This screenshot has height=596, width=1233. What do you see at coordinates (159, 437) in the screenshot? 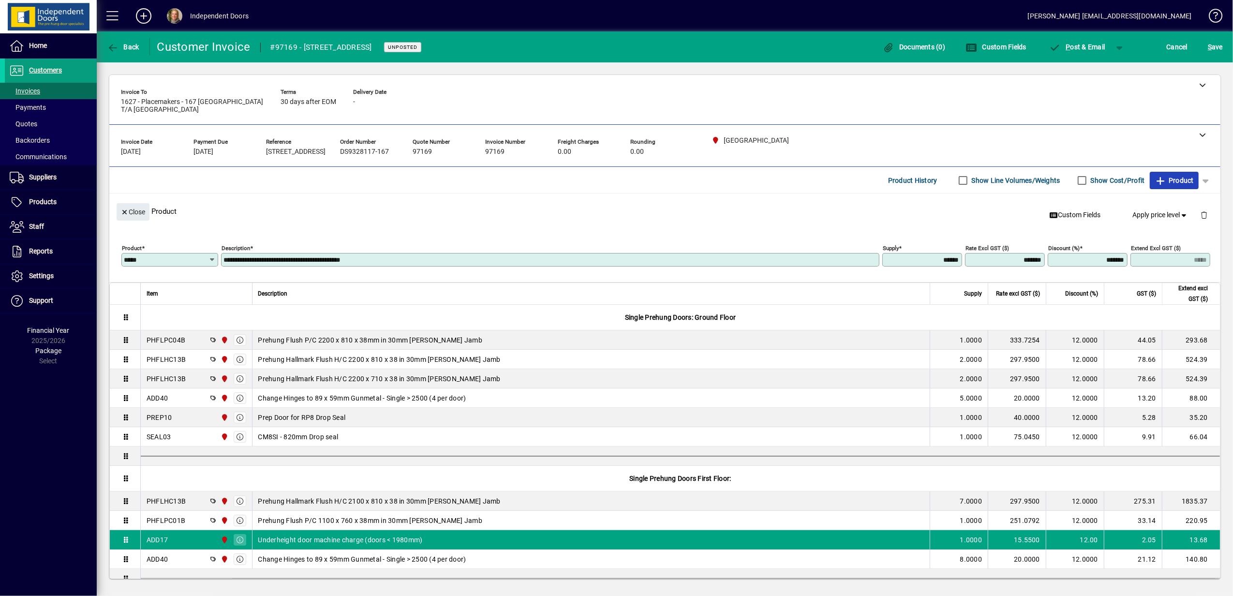
I see `div: SEAL03` at bounding box center [159, 437].